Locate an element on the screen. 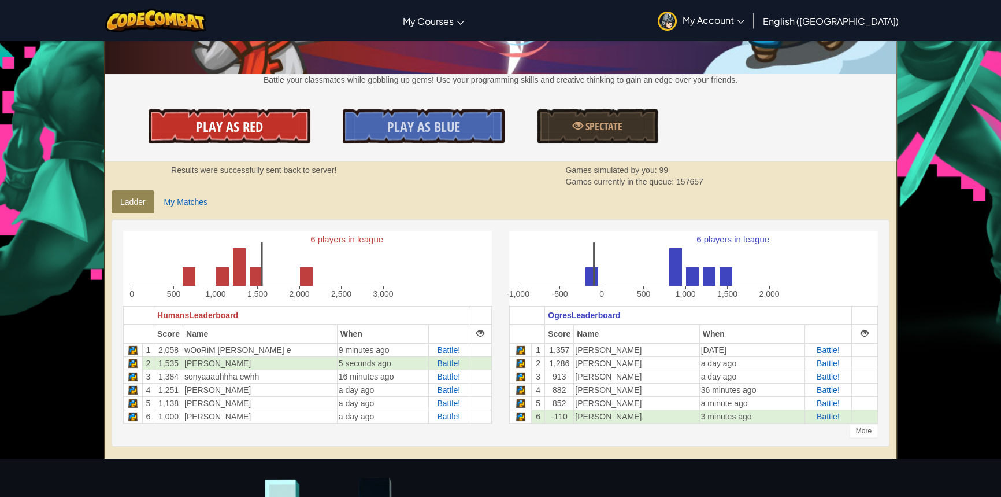 This screenshot has width=1001, height=497. td: sonyaaauhhha ewhh is located at coordinates (260, 376).